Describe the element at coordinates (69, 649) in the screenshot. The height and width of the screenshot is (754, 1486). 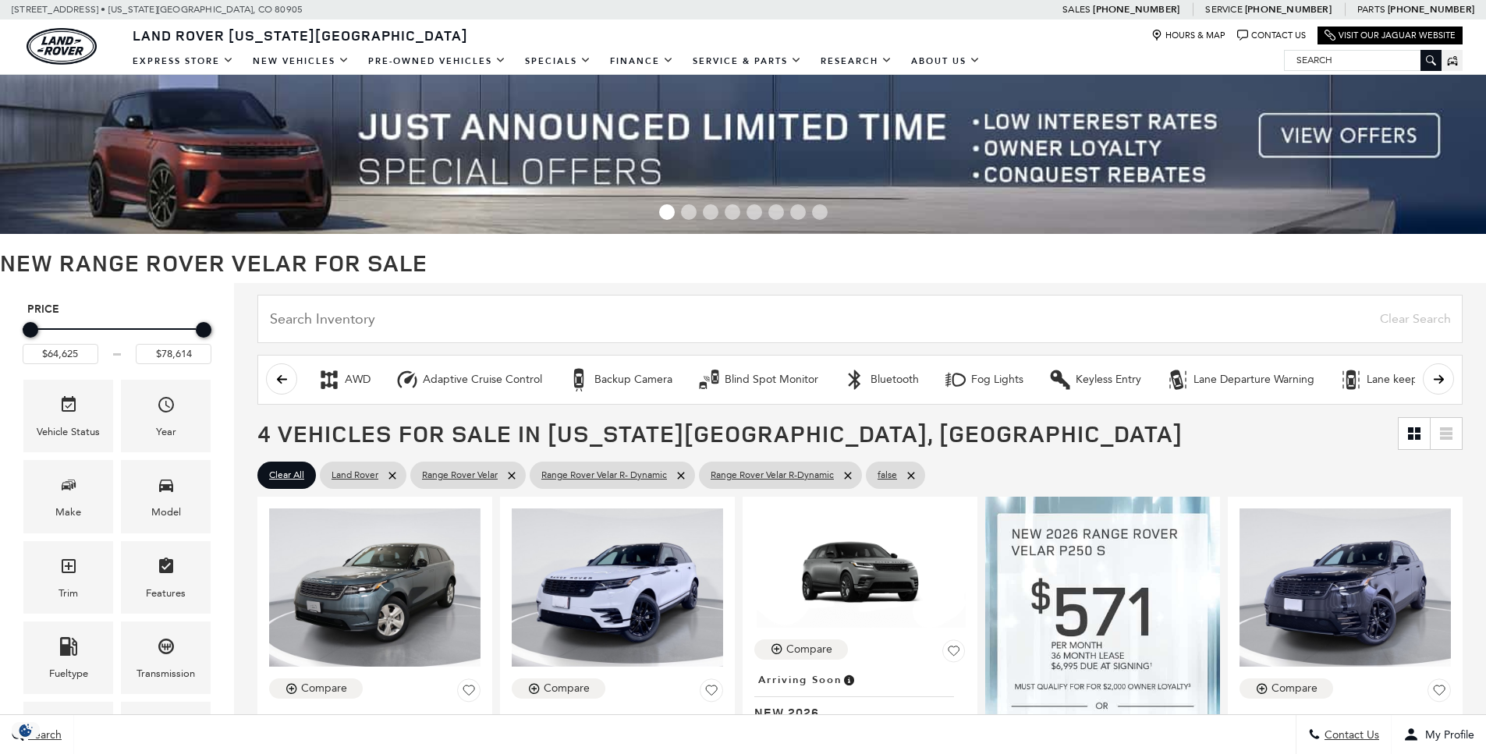
I see `span: Fueltype` at that location.